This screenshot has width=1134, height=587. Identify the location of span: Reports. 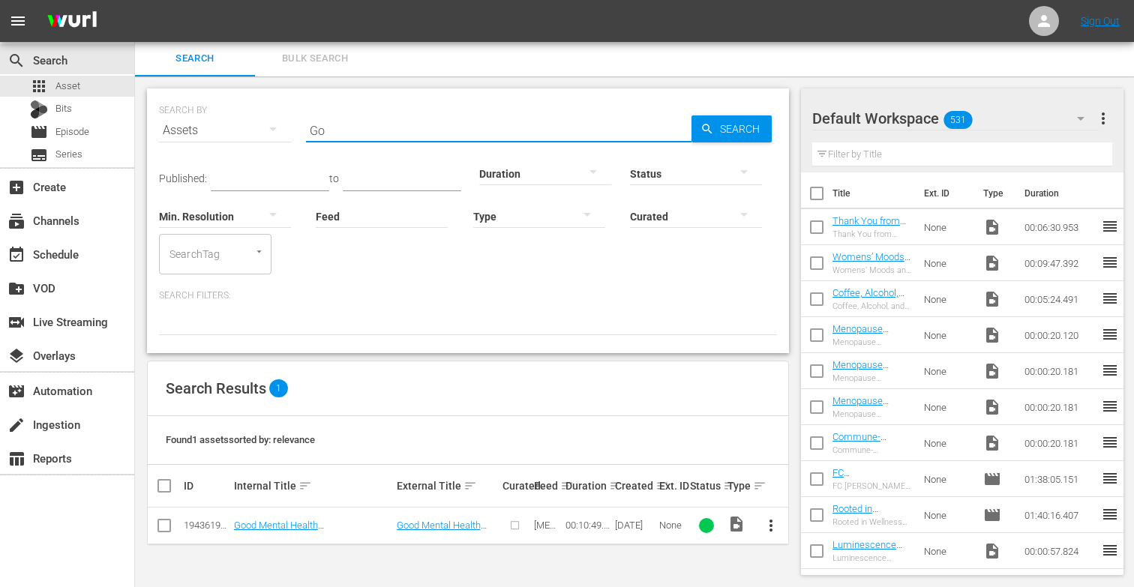
(16, 459).